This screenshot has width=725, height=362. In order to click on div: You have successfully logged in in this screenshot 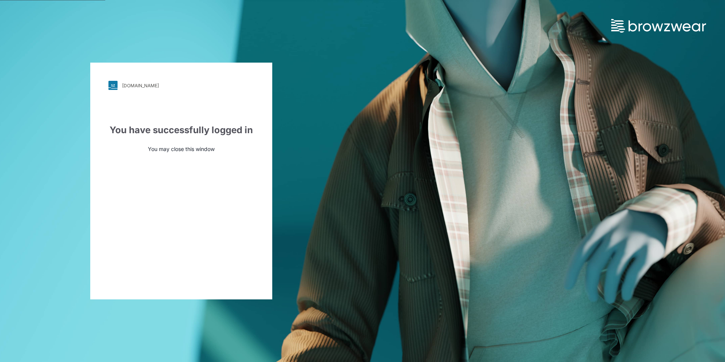, I will do `click(181, 130)`.